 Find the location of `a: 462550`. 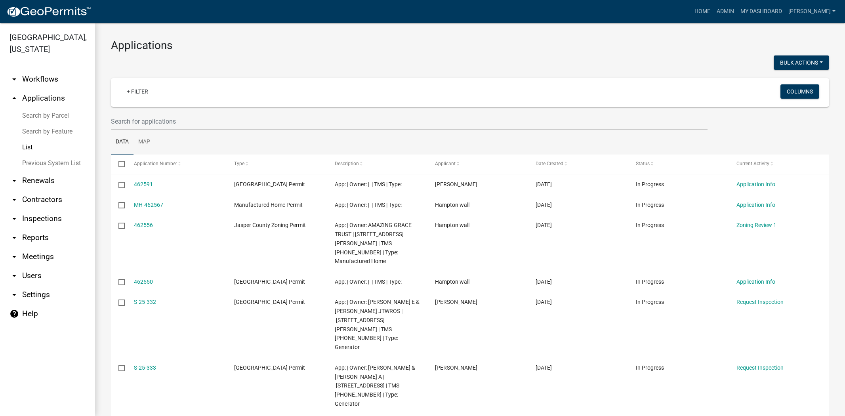

a: 462550 is located at coordinates (143, 282).